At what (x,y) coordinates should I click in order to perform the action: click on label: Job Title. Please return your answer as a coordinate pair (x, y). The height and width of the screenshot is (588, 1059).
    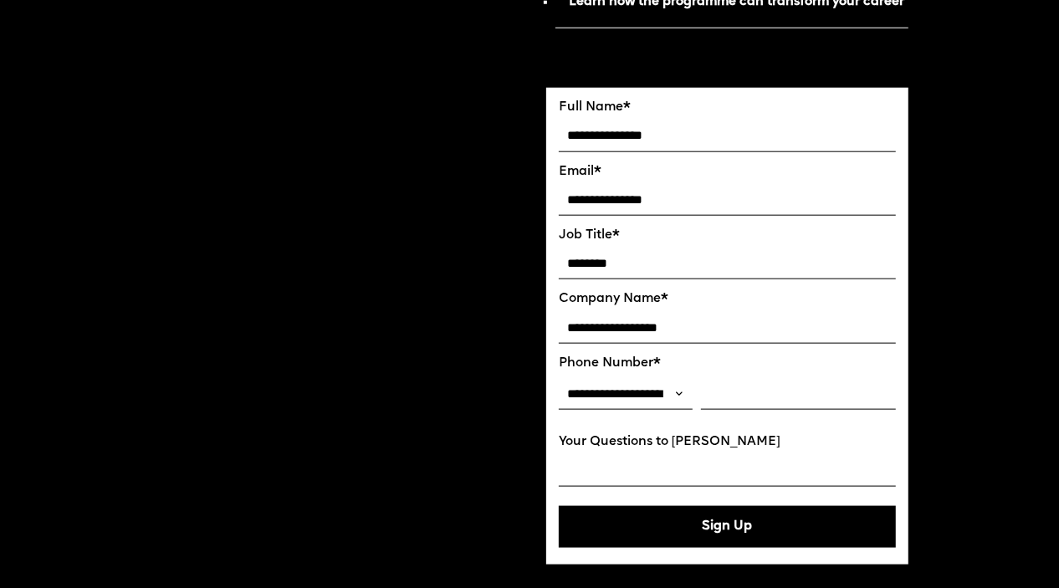
    Looking at the image, I should click on (727, 236).